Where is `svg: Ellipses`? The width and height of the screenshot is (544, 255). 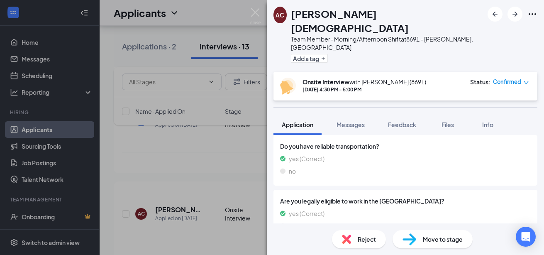 svg: Ellipses is located at coordinates (532, 14).